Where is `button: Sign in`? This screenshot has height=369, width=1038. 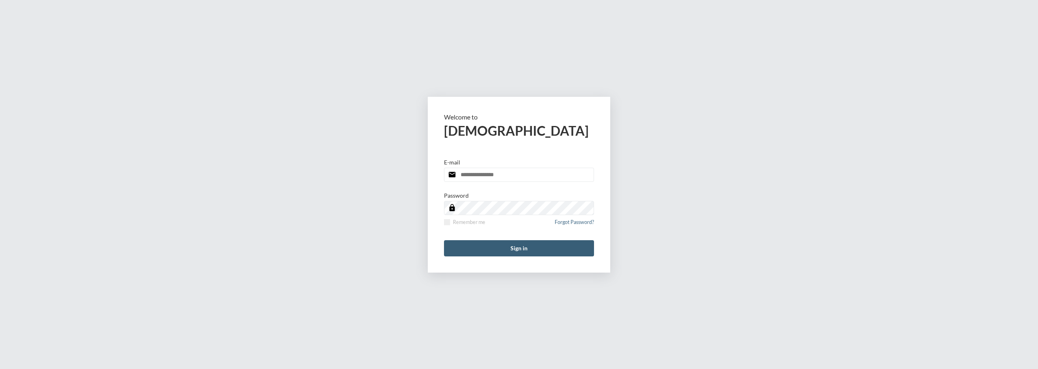
button: Sign in is located at coordinates (519, 248).